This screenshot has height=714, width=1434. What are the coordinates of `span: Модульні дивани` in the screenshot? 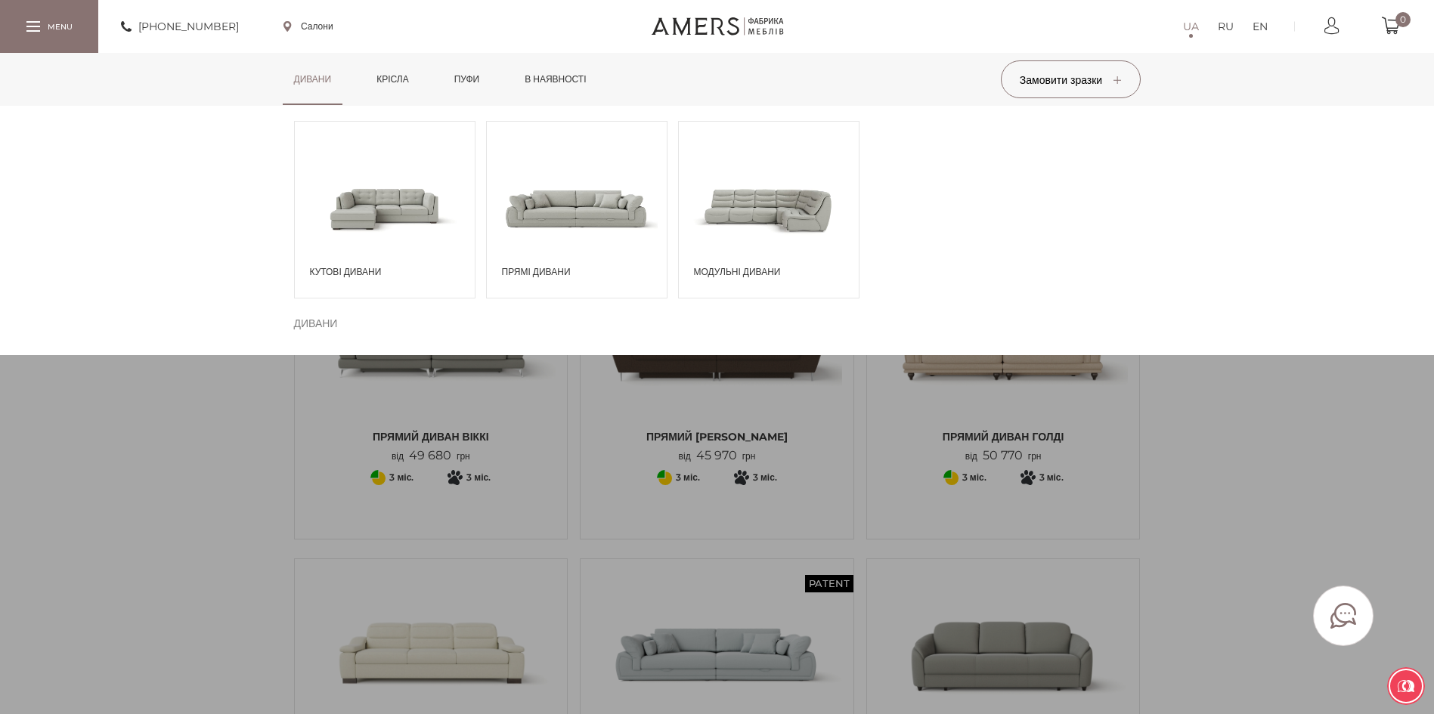 It's located at (773, 272).